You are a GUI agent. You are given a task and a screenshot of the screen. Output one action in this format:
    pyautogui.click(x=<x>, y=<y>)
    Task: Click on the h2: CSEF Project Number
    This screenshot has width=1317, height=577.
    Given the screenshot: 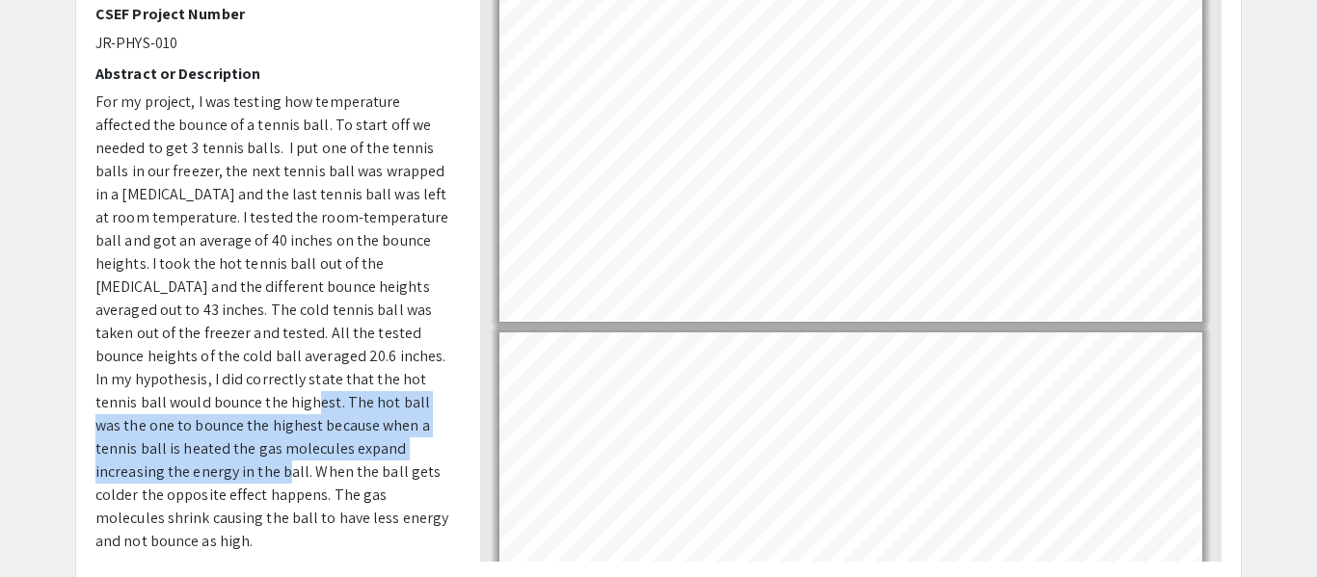 What is the action you would take?
    pyautogui.click(x=273, y=13)
    